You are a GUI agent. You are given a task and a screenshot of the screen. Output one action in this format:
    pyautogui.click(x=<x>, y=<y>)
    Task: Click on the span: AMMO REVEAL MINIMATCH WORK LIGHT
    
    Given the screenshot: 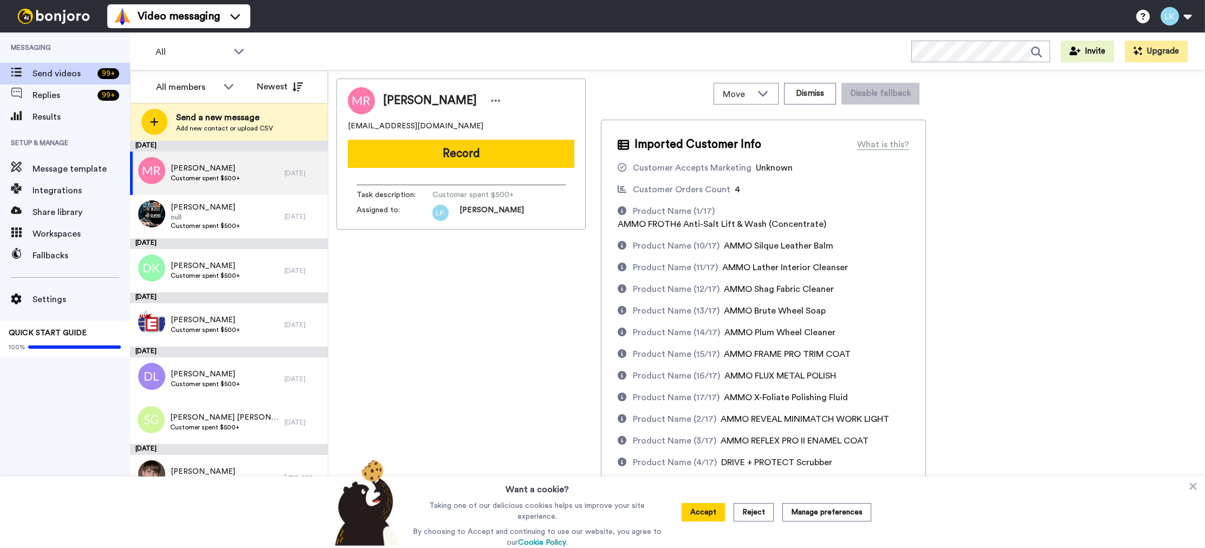 What is the action you would take?
    pyautogui.click(x=805, y=419)
    